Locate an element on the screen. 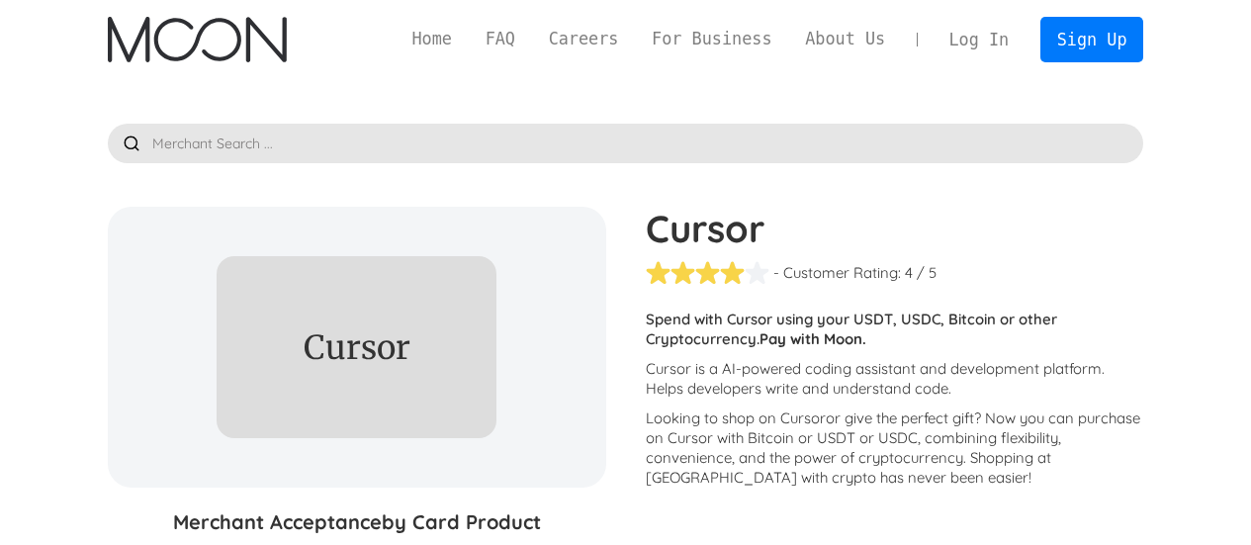 This screenshot has width=1251, height=545. span: or give the perfect gift is located at coordinates (900, 417).